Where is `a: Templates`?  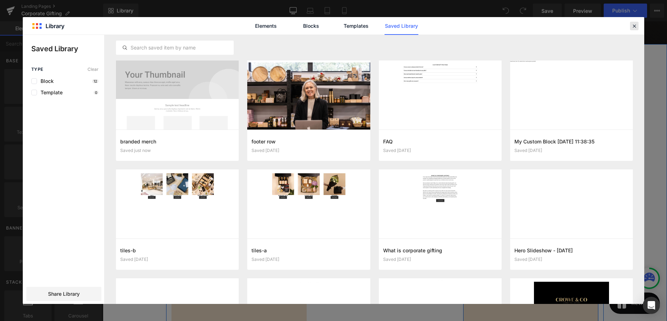
a: Templates is located at coordinates (356, 26).